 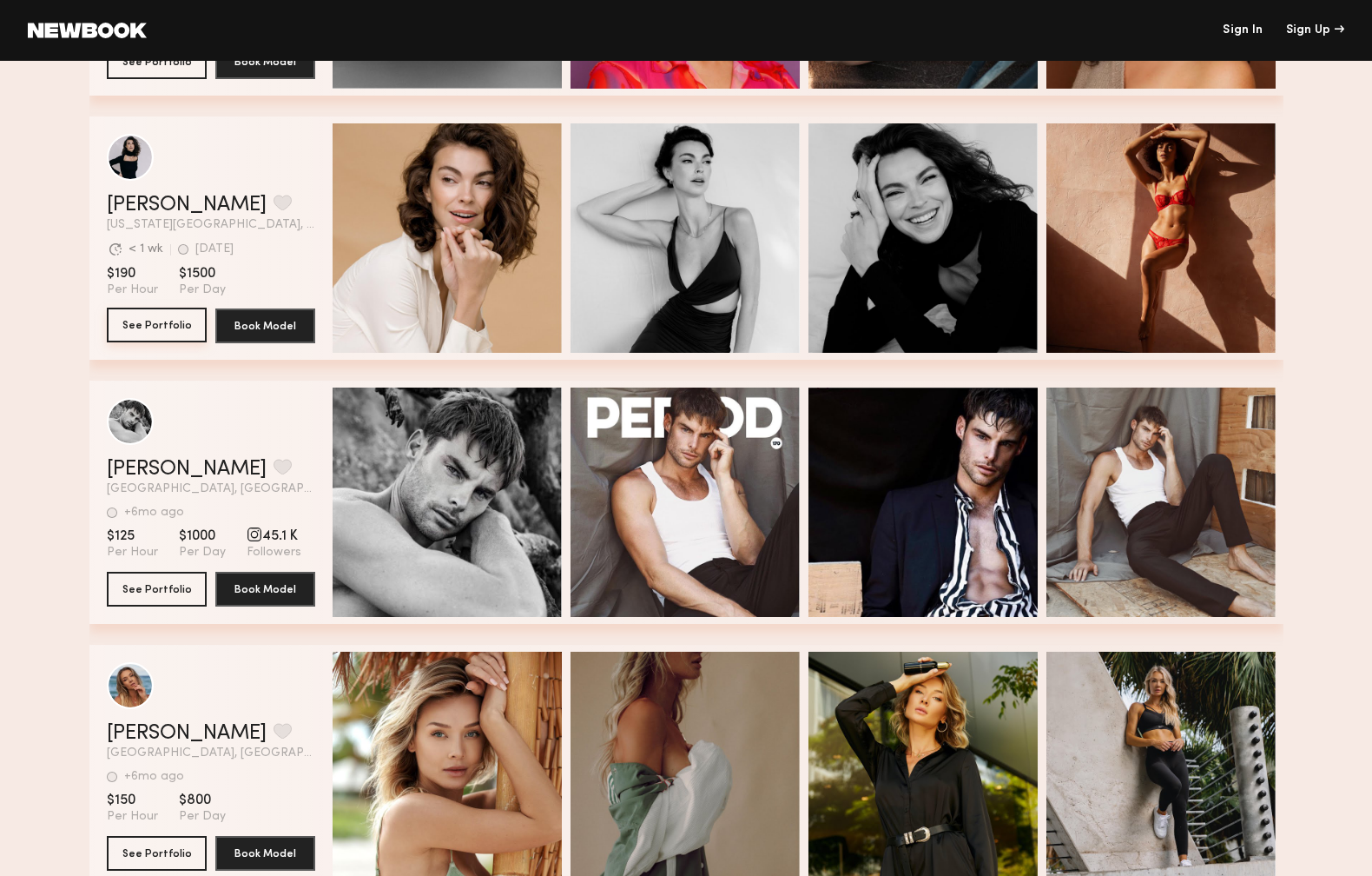 I want to click on span: 45.1 K, so click(x=274, y=536).